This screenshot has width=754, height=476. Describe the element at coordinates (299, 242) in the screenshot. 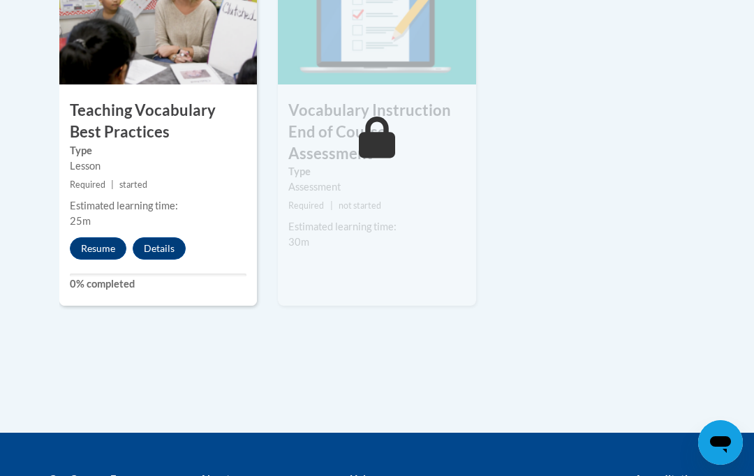

I see `span: 30m` at that location.